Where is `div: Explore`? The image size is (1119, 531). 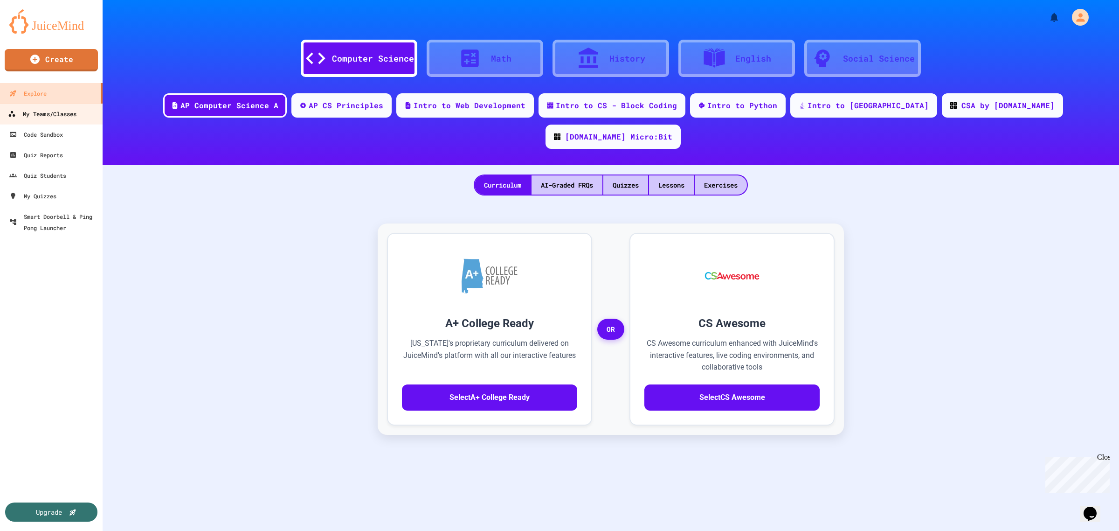 div: Explore is located at coordinates (28, 93).